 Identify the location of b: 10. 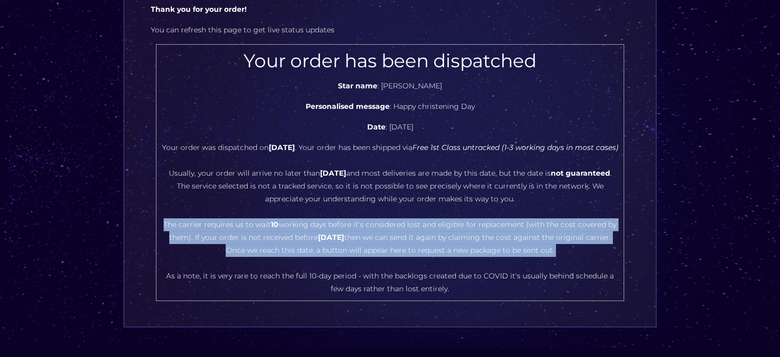
(274, 224).